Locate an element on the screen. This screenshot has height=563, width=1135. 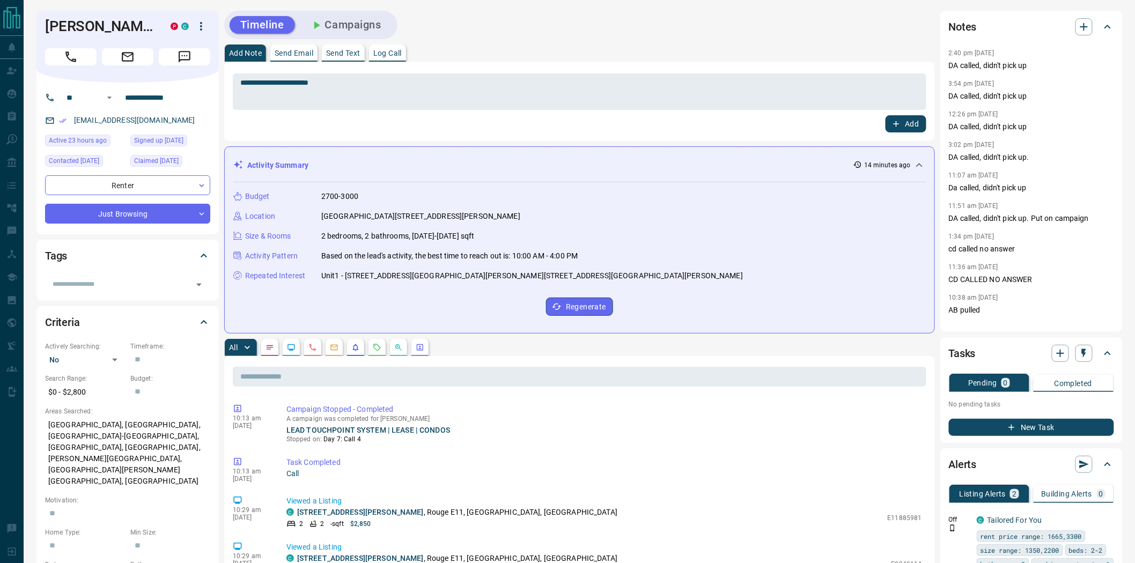
a: LEAD TOUCHPOINT SYSTEM | LEASE | CONDOS is located at coordinates (368, 430).